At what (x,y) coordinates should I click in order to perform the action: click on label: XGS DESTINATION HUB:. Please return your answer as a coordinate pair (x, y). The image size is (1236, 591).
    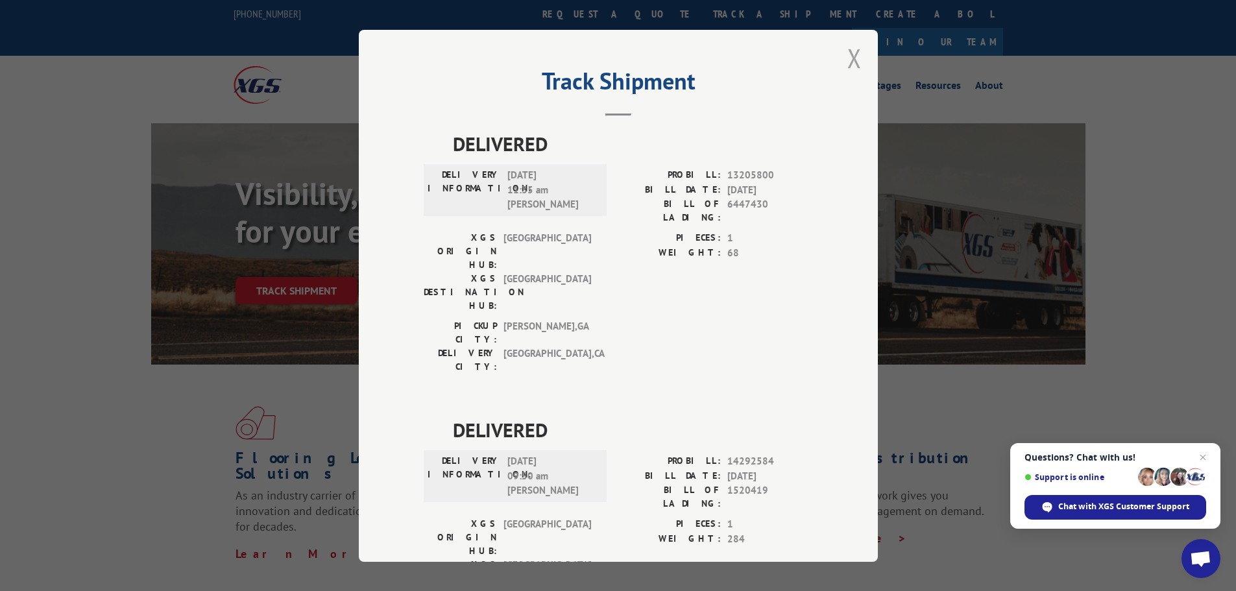
    Looking at the image, I should click on (460, 292).